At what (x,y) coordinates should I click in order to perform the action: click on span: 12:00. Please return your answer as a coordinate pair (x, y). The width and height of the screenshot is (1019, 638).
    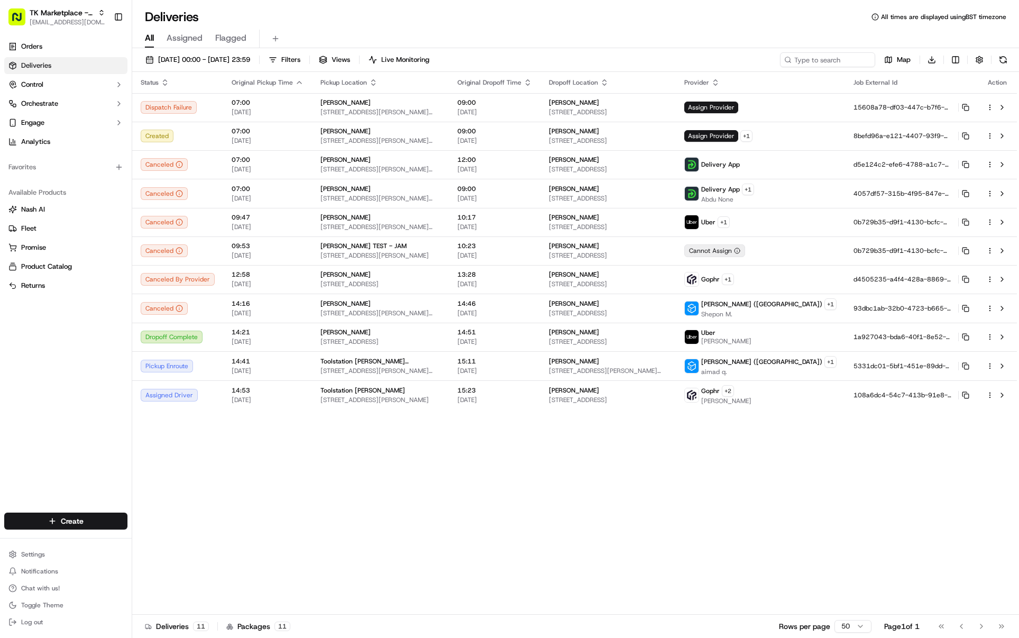
    Looking at the image, I should click on (495, 160).